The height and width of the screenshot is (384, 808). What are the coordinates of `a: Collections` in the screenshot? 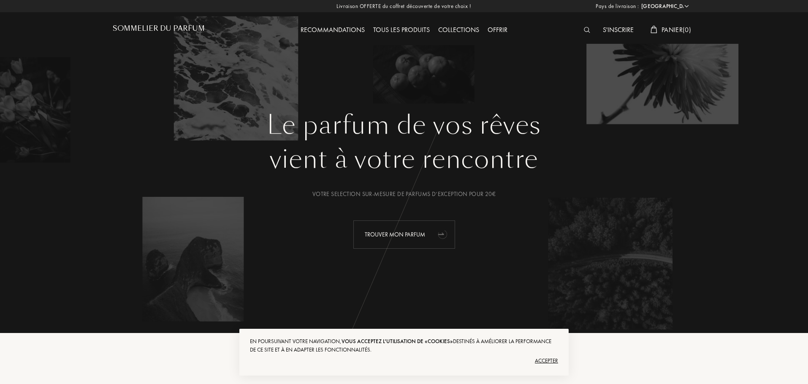 It's located at (458, 30).